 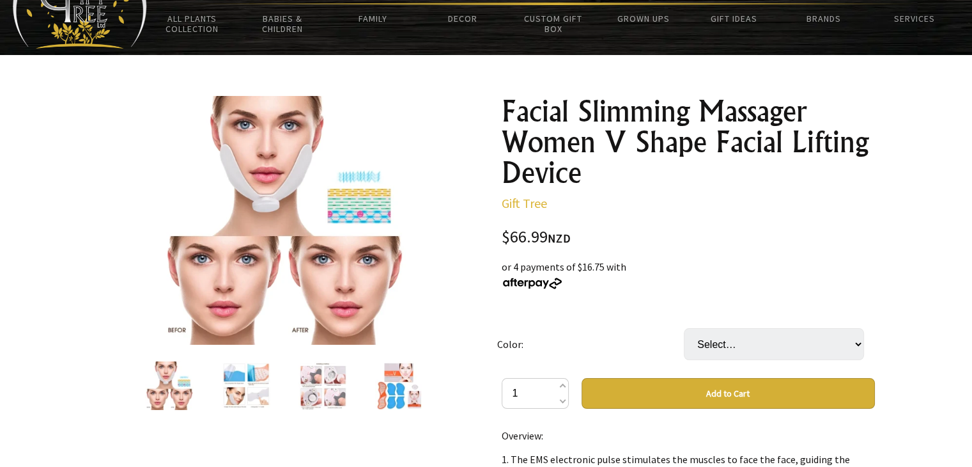 What do you see at coordinates (591, 344) in the screenshot?
I see `td: Color:` at bounding box center [591, 344].